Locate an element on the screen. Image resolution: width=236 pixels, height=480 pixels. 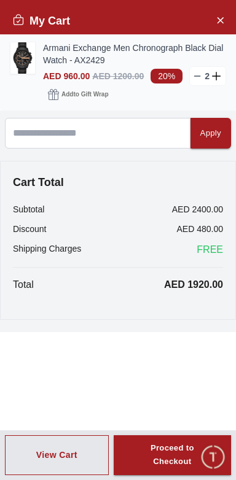
span: AED 1200.00 is located at coordinates (118, 76).